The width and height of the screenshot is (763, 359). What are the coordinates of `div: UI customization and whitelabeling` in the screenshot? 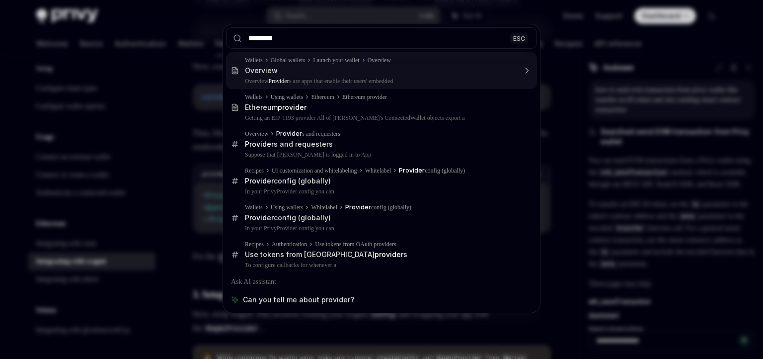 It's located at (315, 170).